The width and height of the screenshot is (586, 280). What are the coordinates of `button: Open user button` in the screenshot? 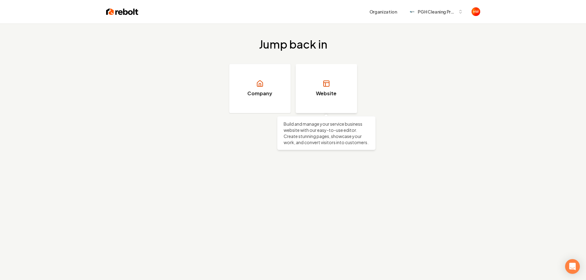 It's located at (476, 12).